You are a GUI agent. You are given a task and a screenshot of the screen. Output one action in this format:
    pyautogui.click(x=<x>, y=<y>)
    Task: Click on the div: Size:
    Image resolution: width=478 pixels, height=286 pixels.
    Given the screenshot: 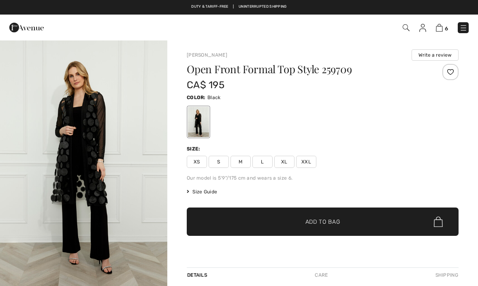 What is the action you would take?
    pyautogui.click(x=194, y=149)
    